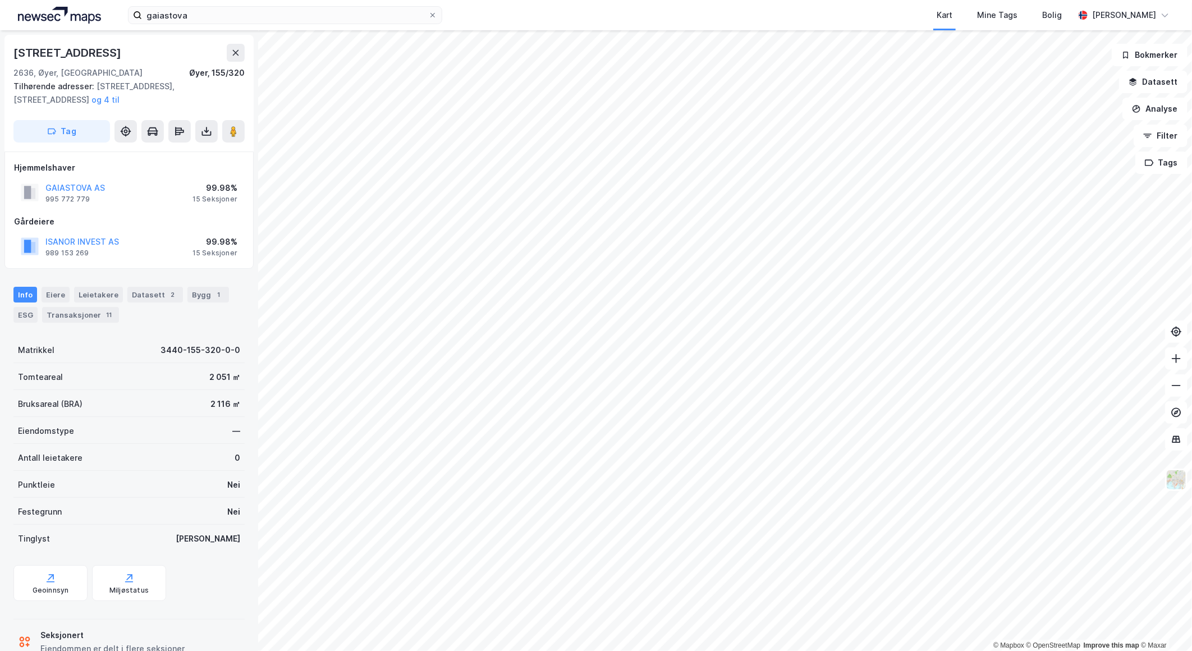 This screenshot has height=651, width=1192. What do you see at coordinates (34, 539) in the screenshot?
I see `div: Tinglyst` at bounding box center [34, 539].